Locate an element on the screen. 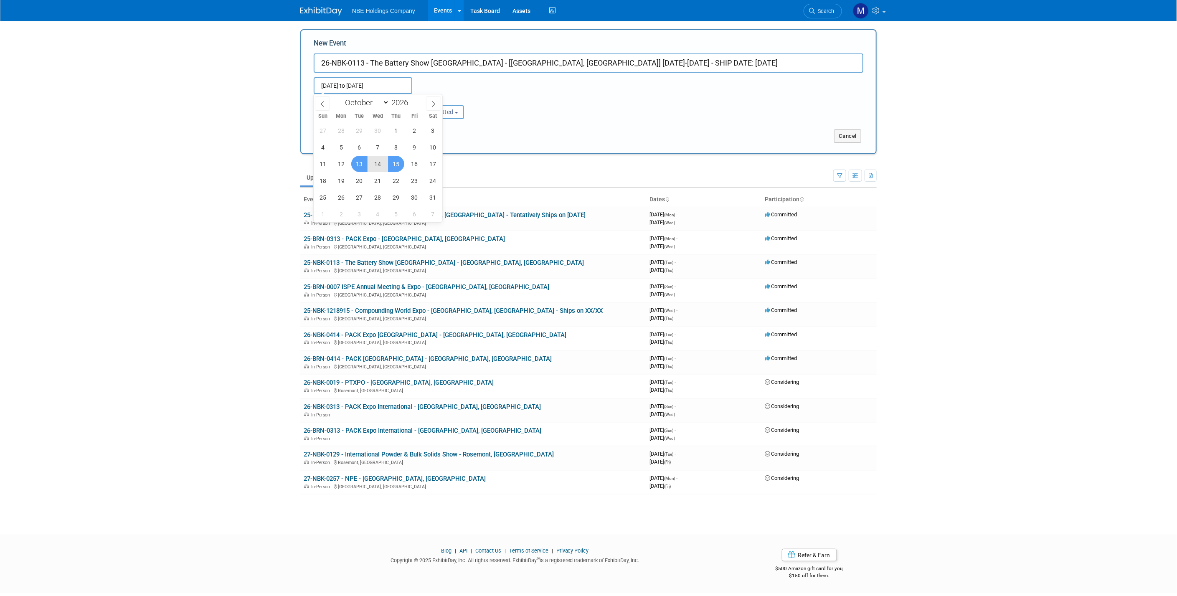 The height and width of the screenshot is (596, 1177). select: Month is located at coordinates (365, 102).